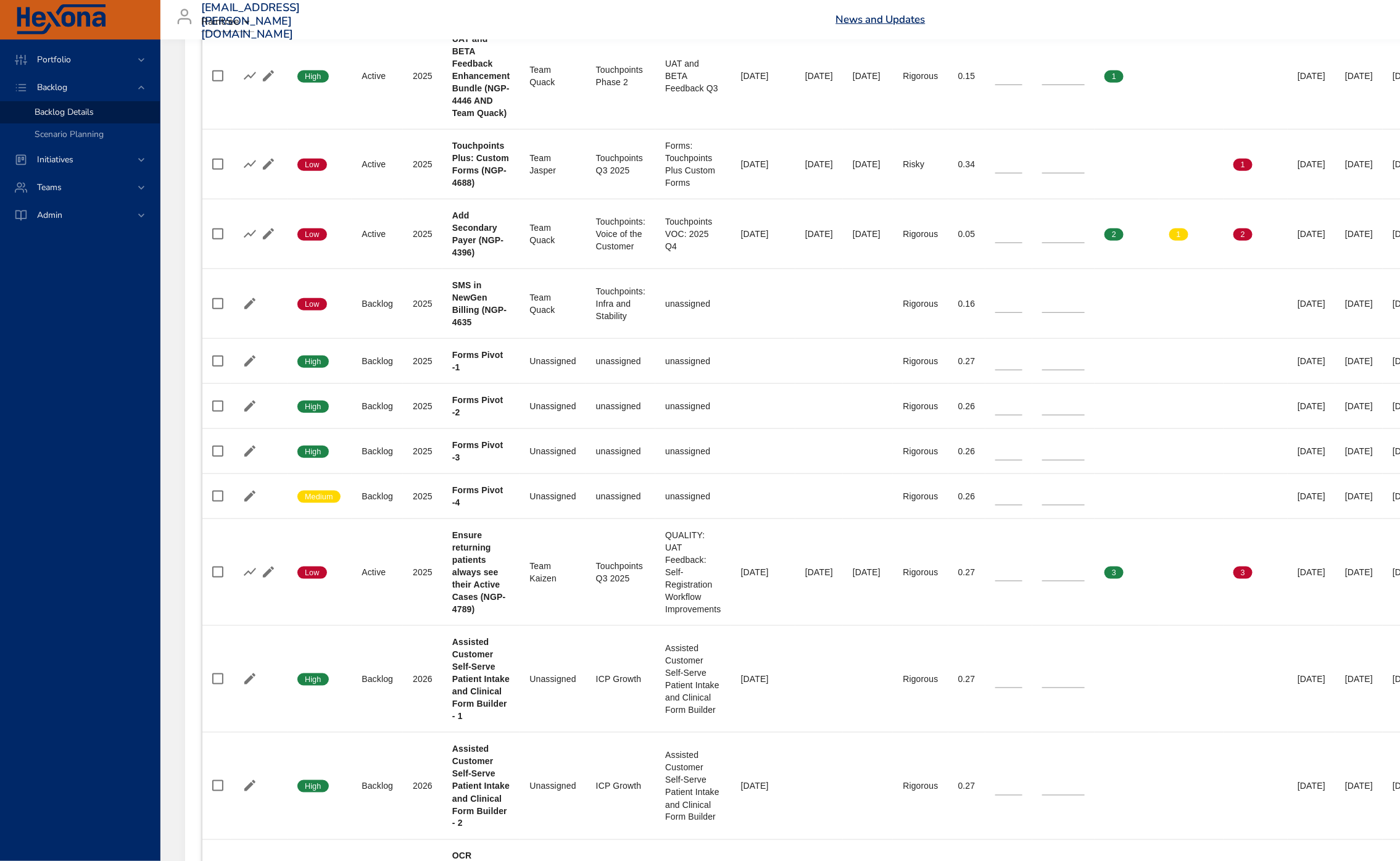  What do you see at coordinates (693, 76) in the screenshot?
I see `div: UAT and BETA Feedback Q3` at bounding box center [693, 76].